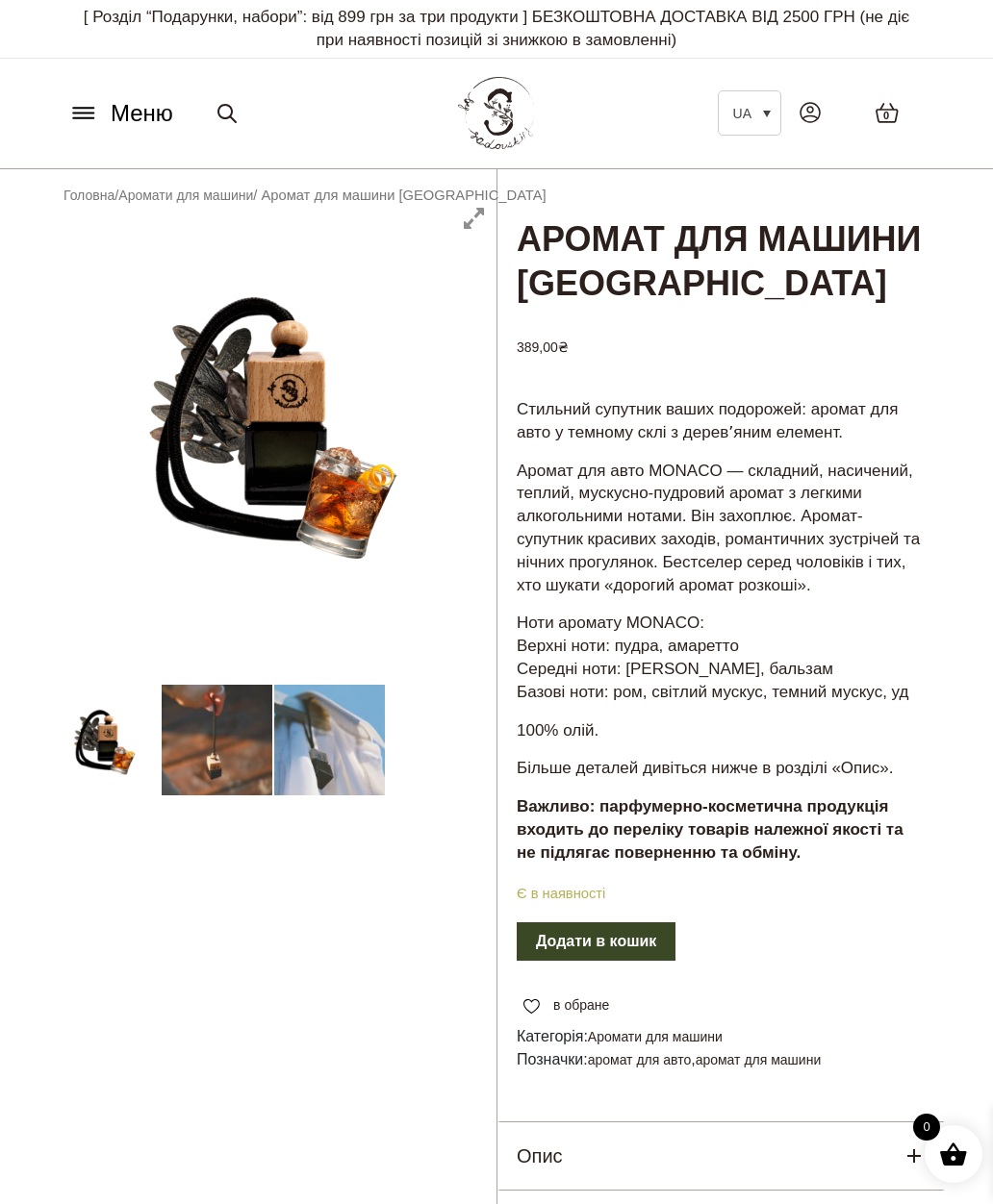 The height and width of the screenshot is (1204, 993). What do you see at coordinates (581, 1005) in the screenshot?
I see `span: в обране` at bounding box center [581, 1005].